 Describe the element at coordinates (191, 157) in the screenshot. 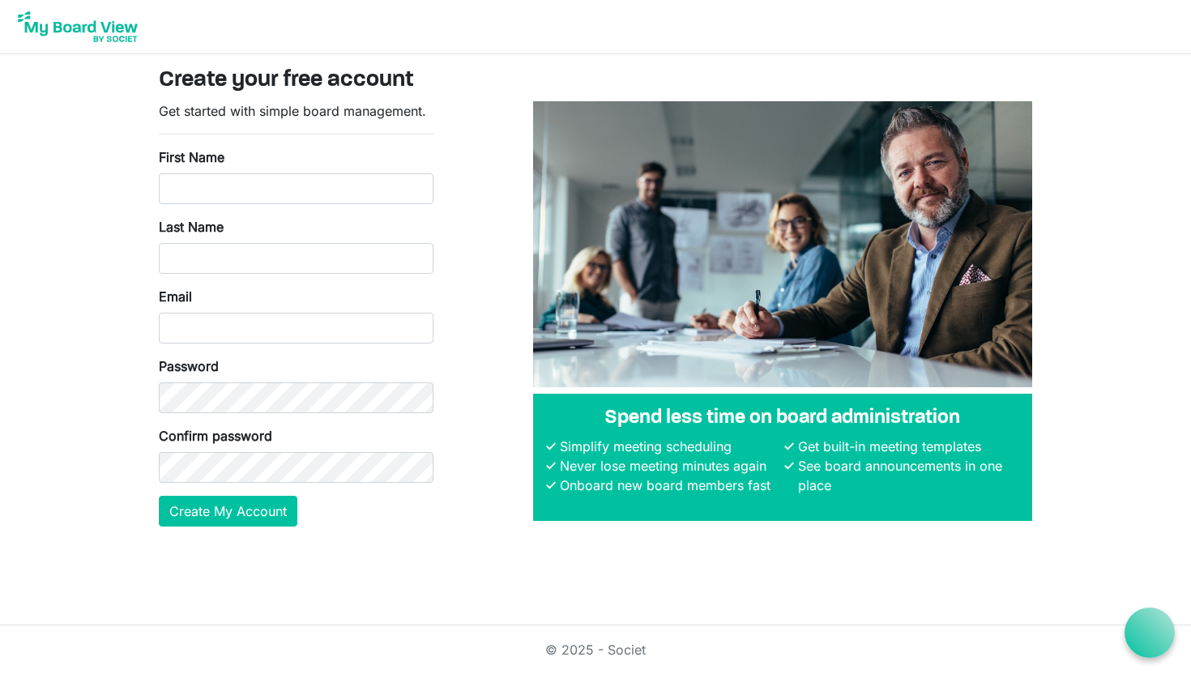

I see `label: First Name` at that location.